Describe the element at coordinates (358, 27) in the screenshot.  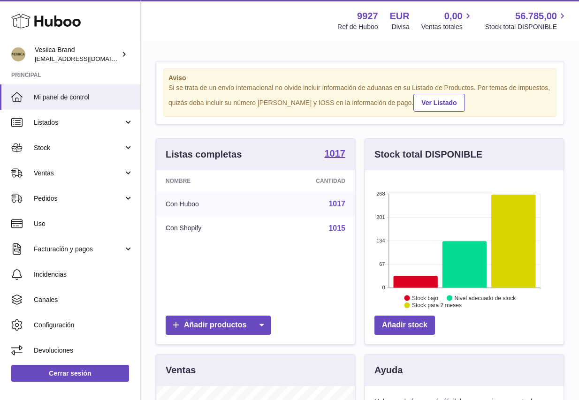
I see `div: Ref de Huboo` at that location.